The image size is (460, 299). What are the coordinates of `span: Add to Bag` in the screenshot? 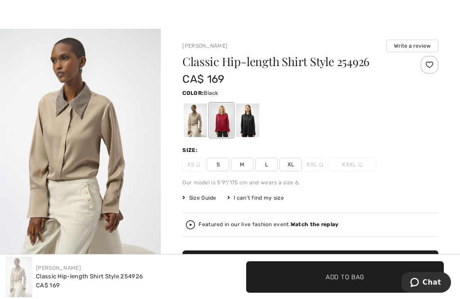 It's located at (345, 276).